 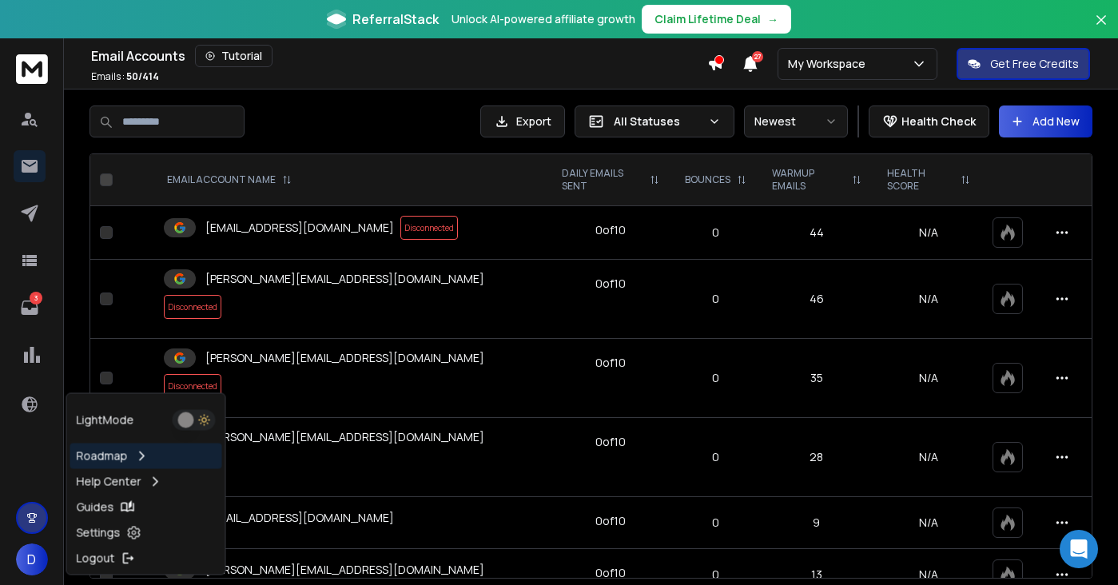 I want to click on button: Claim Lifetime Deal→, so click(x=716, y=19).